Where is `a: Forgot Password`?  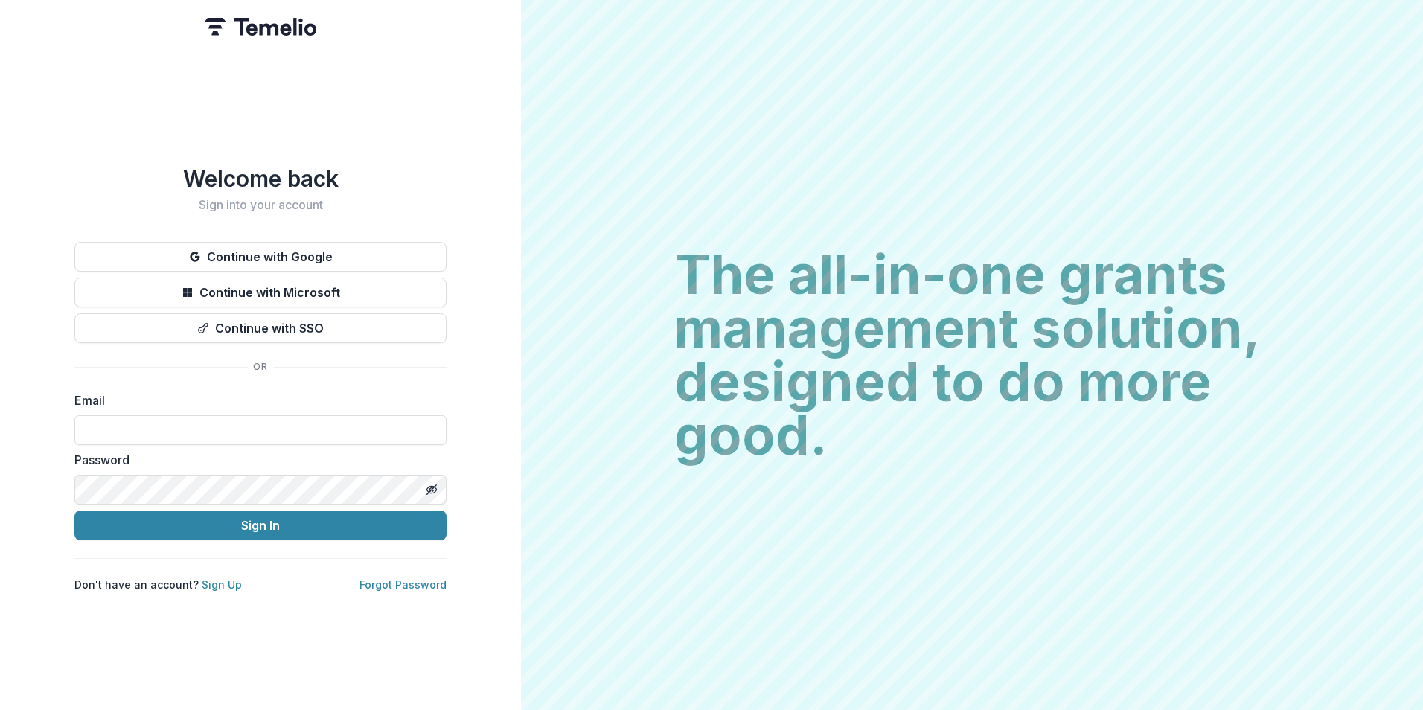
a: Forgot Password is located at coordinates (403, 584).